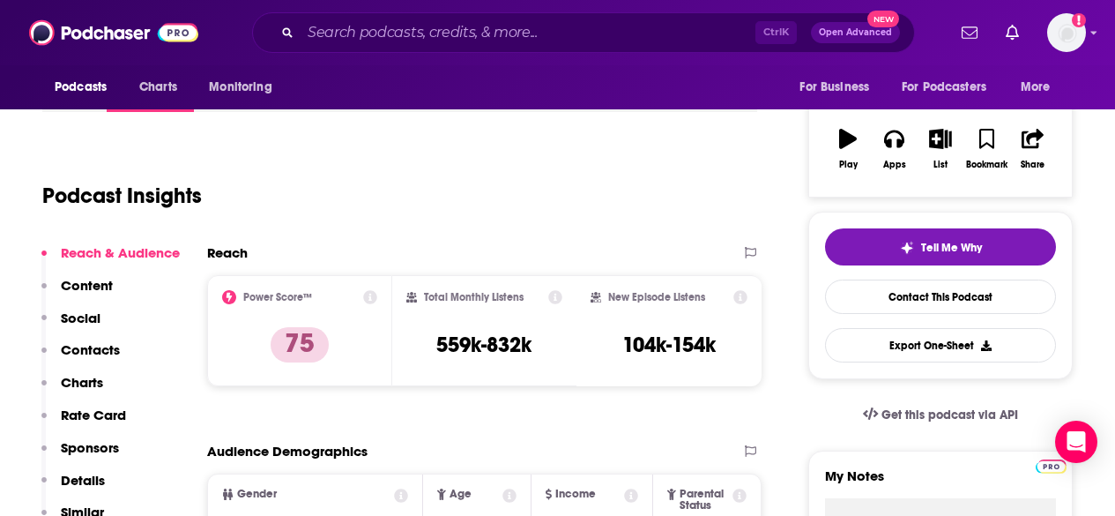 The image size is (1115, 516). I want to click on span: More, so click(1036, 87).